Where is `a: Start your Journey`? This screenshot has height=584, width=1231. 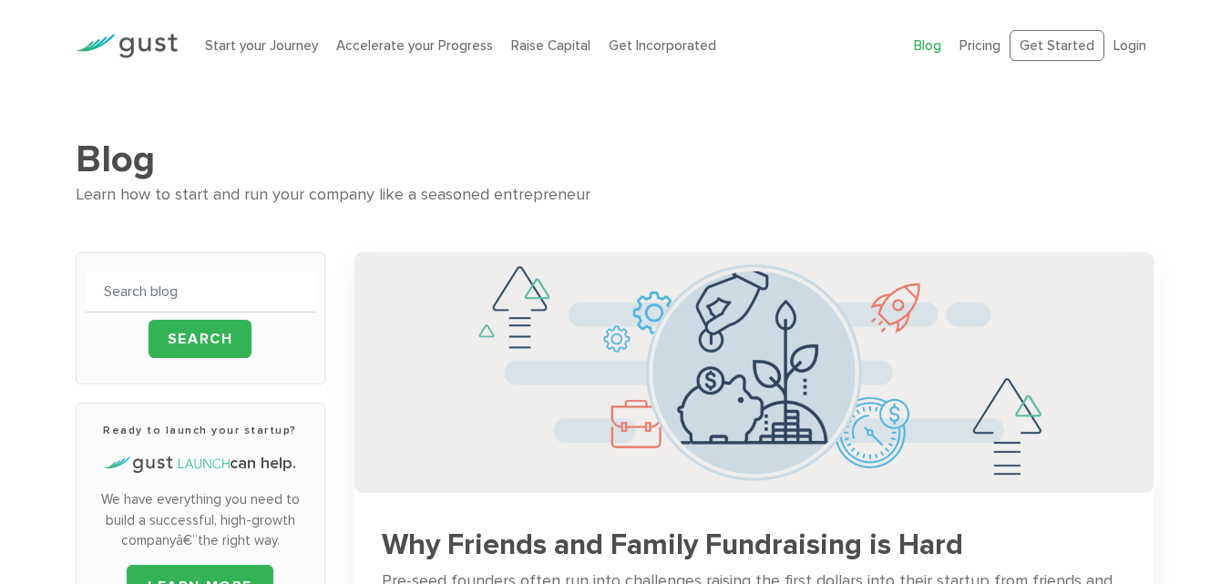 a: Start your Journey is located at coordinates (261, 46).